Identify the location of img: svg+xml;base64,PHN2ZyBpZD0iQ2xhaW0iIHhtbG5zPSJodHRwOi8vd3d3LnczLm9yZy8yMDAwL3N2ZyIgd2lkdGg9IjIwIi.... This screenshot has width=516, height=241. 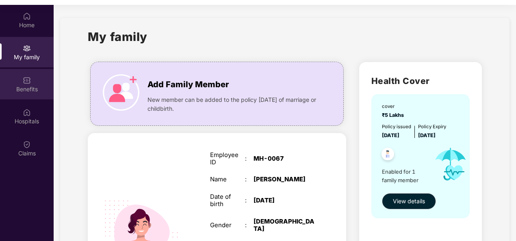
(27, 145).